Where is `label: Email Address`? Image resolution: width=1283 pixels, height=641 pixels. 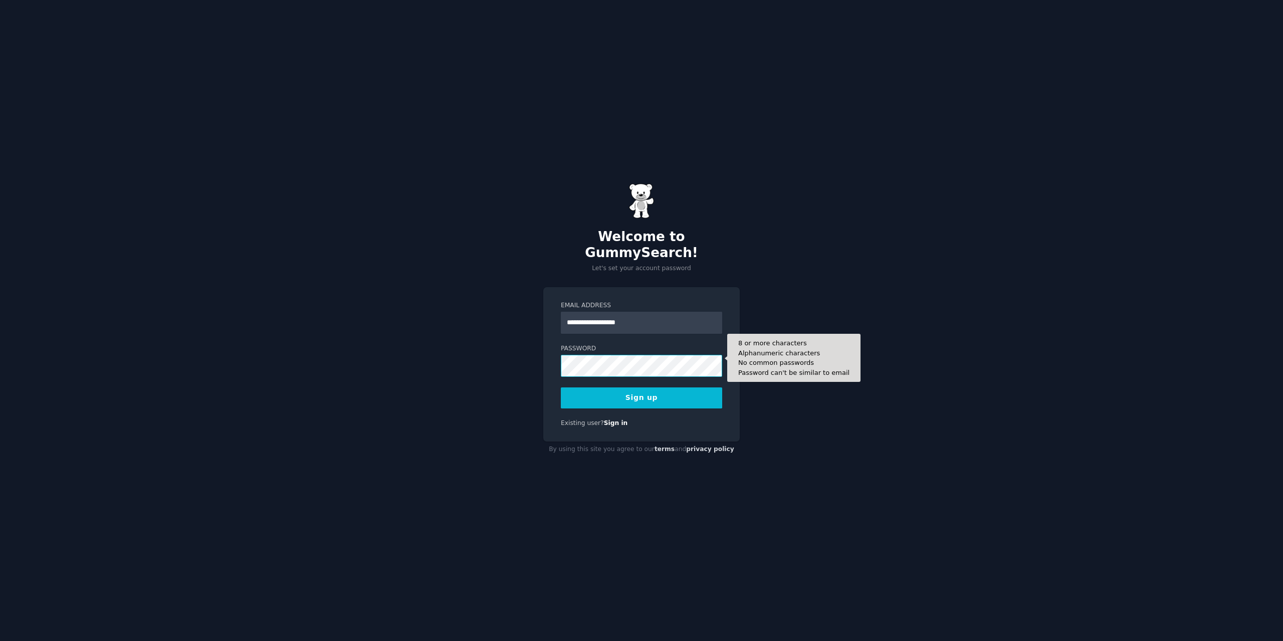
label: Email Address is located at coordinates (641, 306).